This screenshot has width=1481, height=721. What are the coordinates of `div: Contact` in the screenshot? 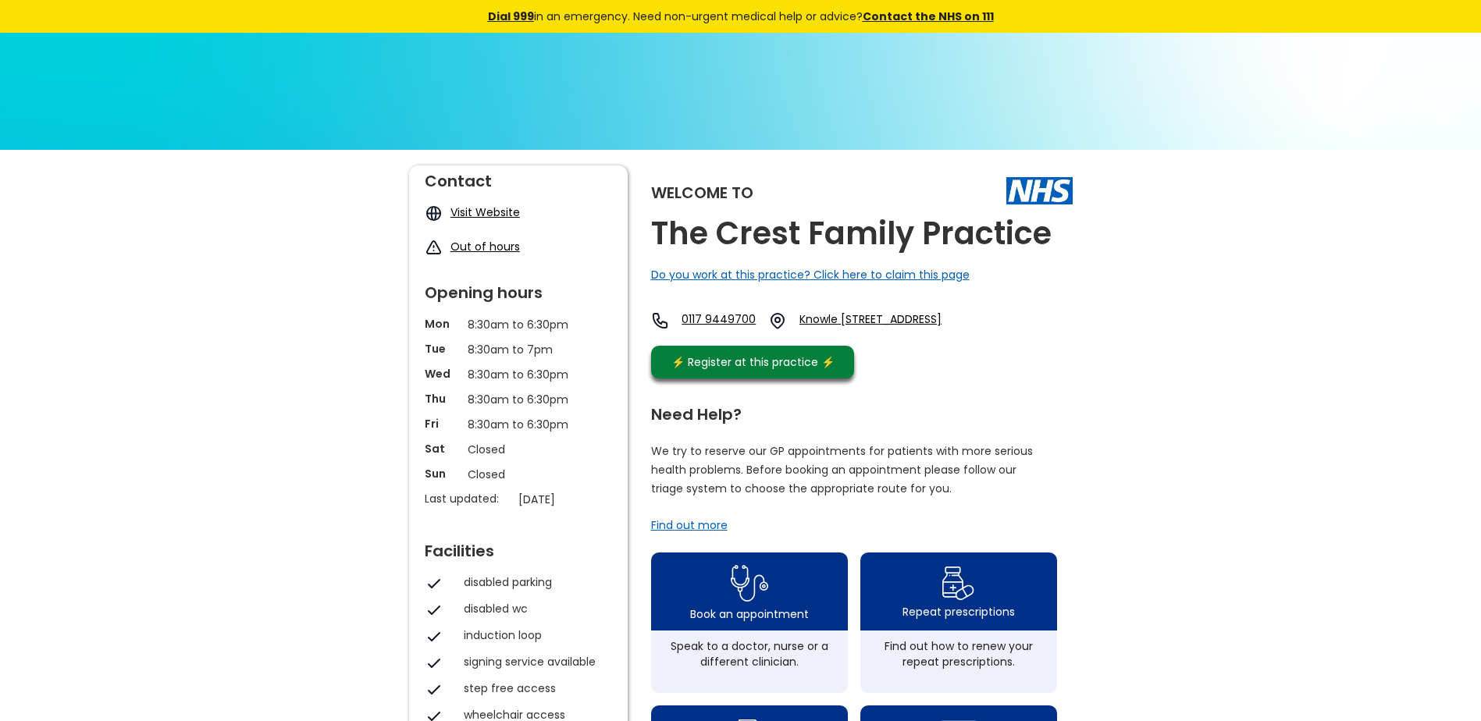 It's located at (518, 177).